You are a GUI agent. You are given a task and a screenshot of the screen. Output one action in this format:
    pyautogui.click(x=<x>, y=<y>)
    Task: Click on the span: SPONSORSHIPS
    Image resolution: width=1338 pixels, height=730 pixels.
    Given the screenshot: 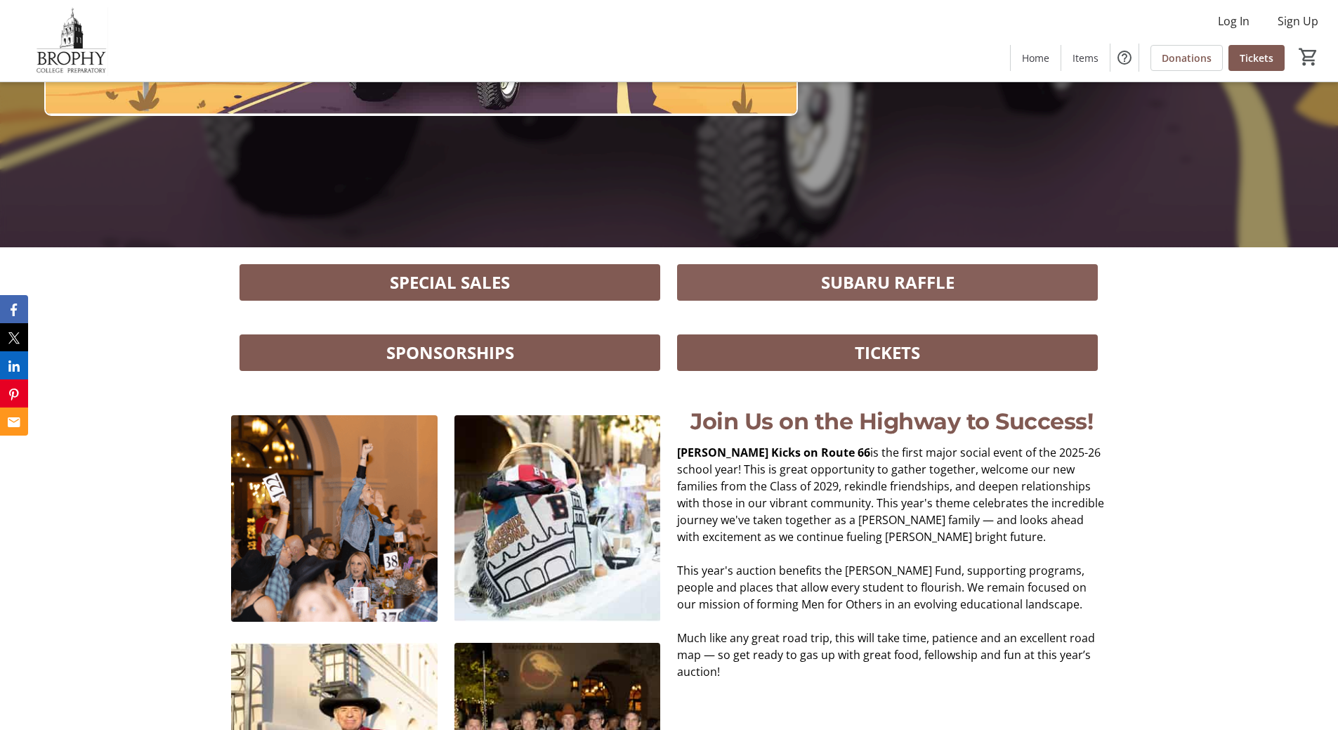 What is the action you would take?
    pyautogui.click(x=450, y=353)
    